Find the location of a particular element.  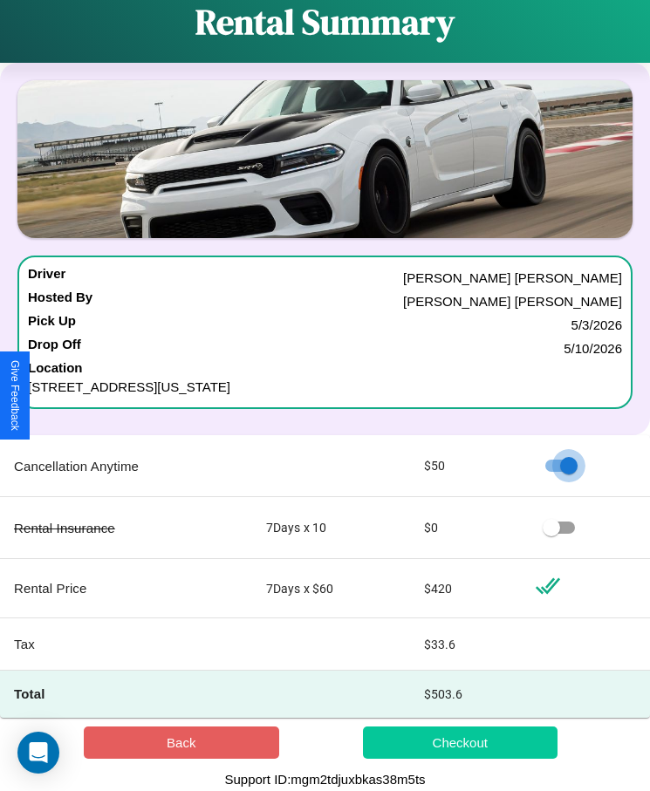

div: Open Intercom Messenger is located at coordinates (38, 753).